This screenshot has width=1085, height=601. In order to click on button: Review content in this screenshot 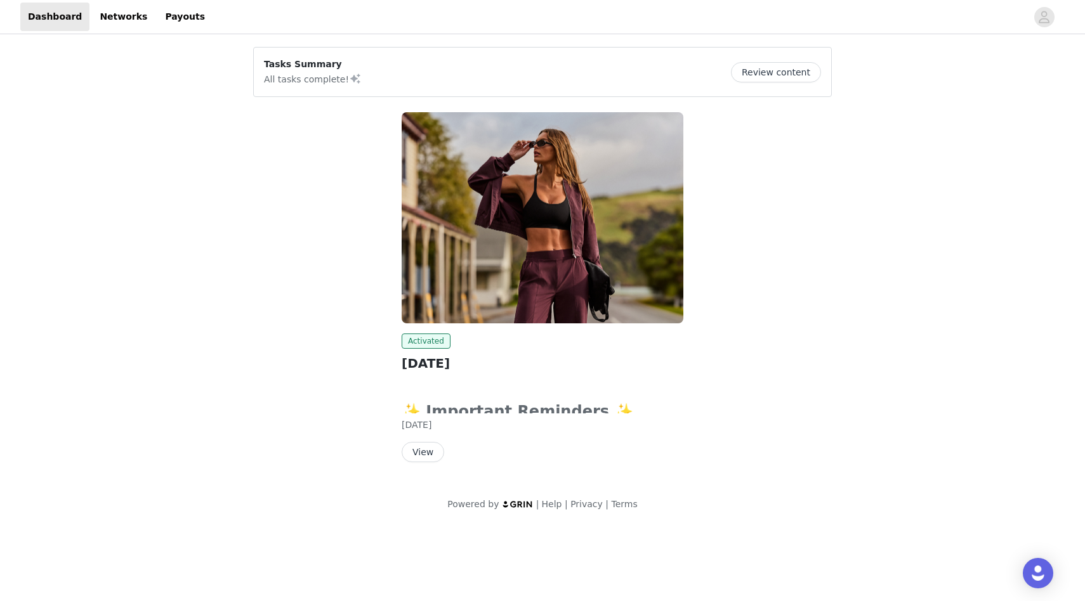, I will do `click(776, 72)`.